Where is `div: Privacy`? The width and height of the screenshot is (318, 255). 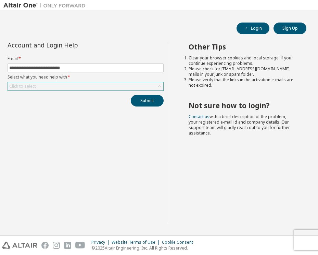
div: Privacy is located at coordinates (101, 243).